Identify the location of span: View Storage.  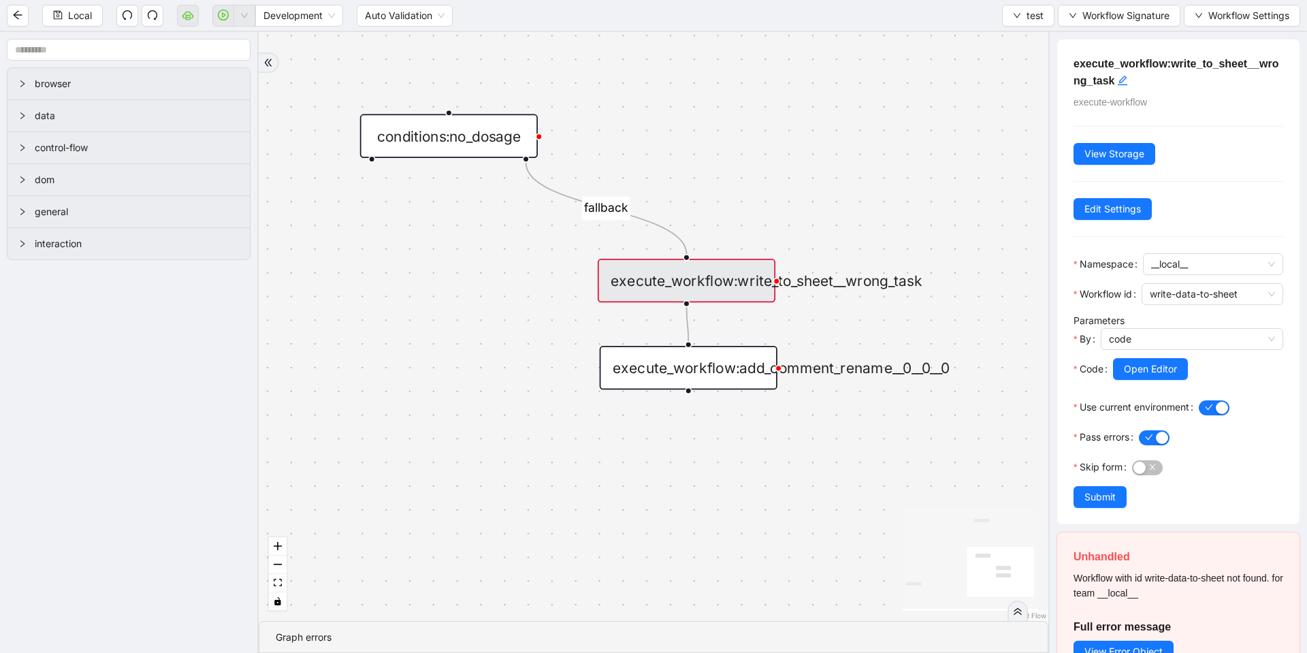
(1114, 154).